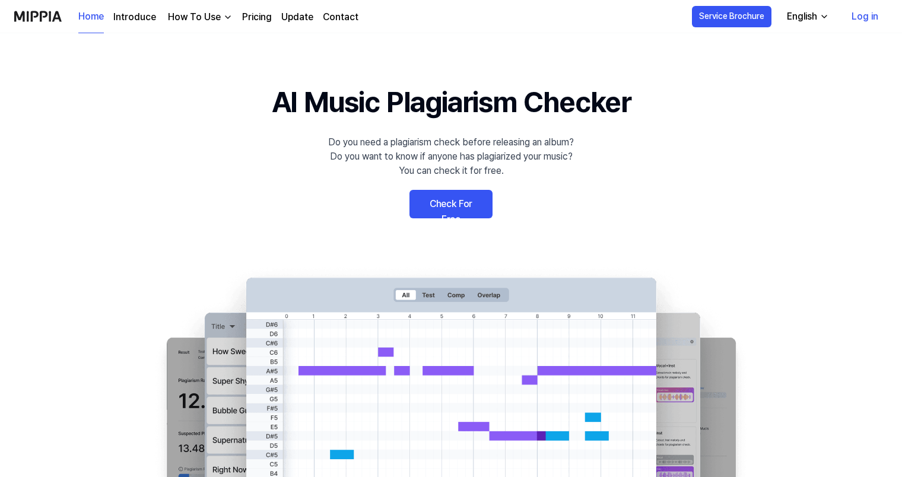 This screenshot has height=477, width=902. I want to click on img: down, so click(228, 17).